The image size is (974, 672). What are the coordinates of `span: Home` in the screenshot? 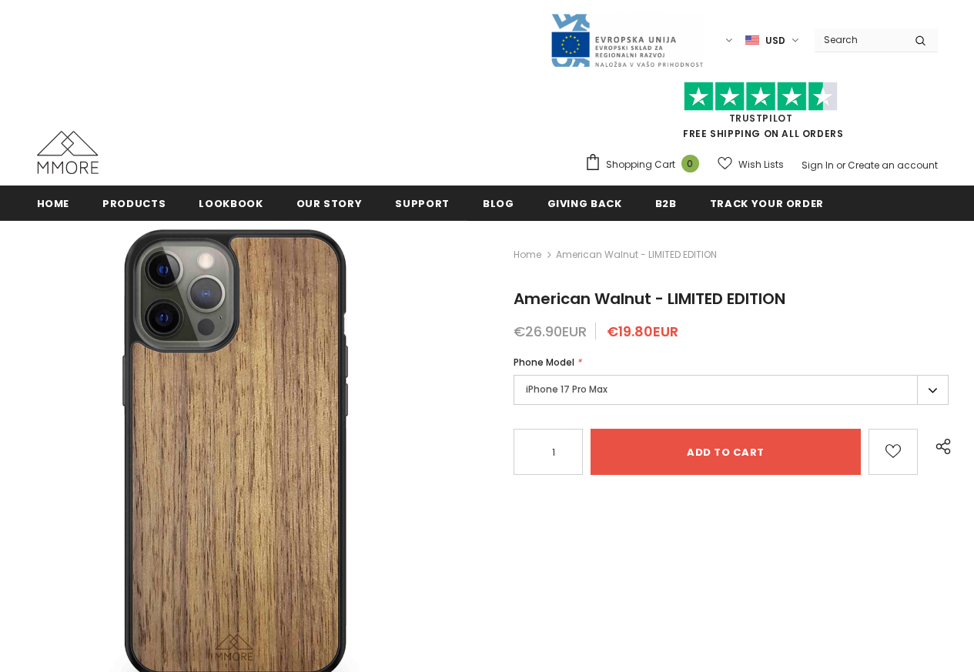 It's located at (53, 203).